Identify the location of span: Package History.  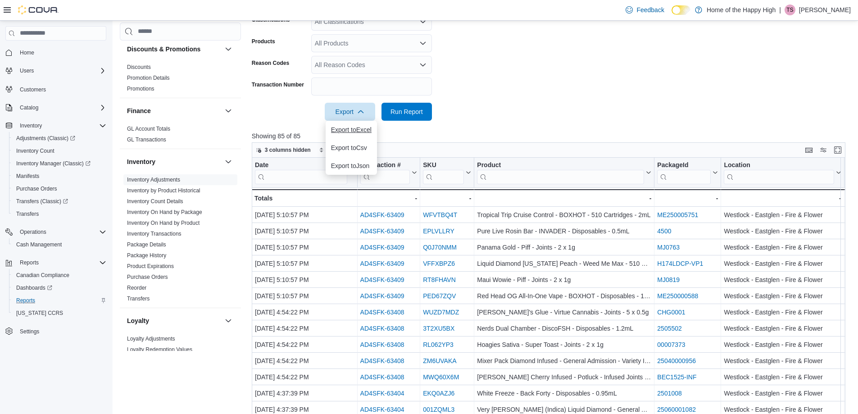
(146, 255).